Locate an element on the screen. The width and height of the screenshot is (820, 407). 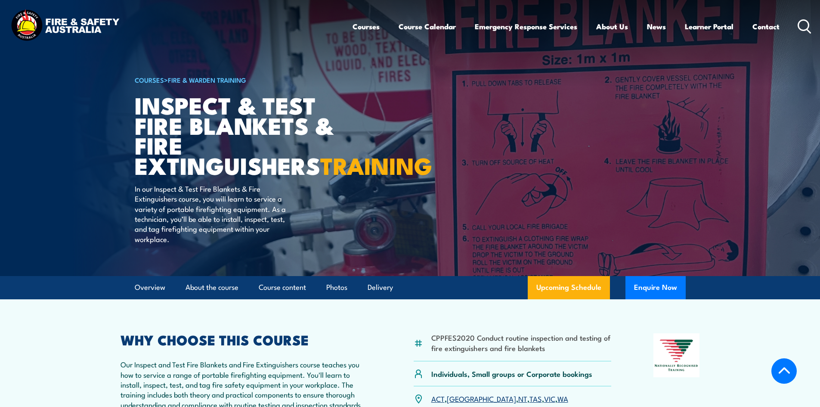
a: About the course is located at coordinates (212, 287).